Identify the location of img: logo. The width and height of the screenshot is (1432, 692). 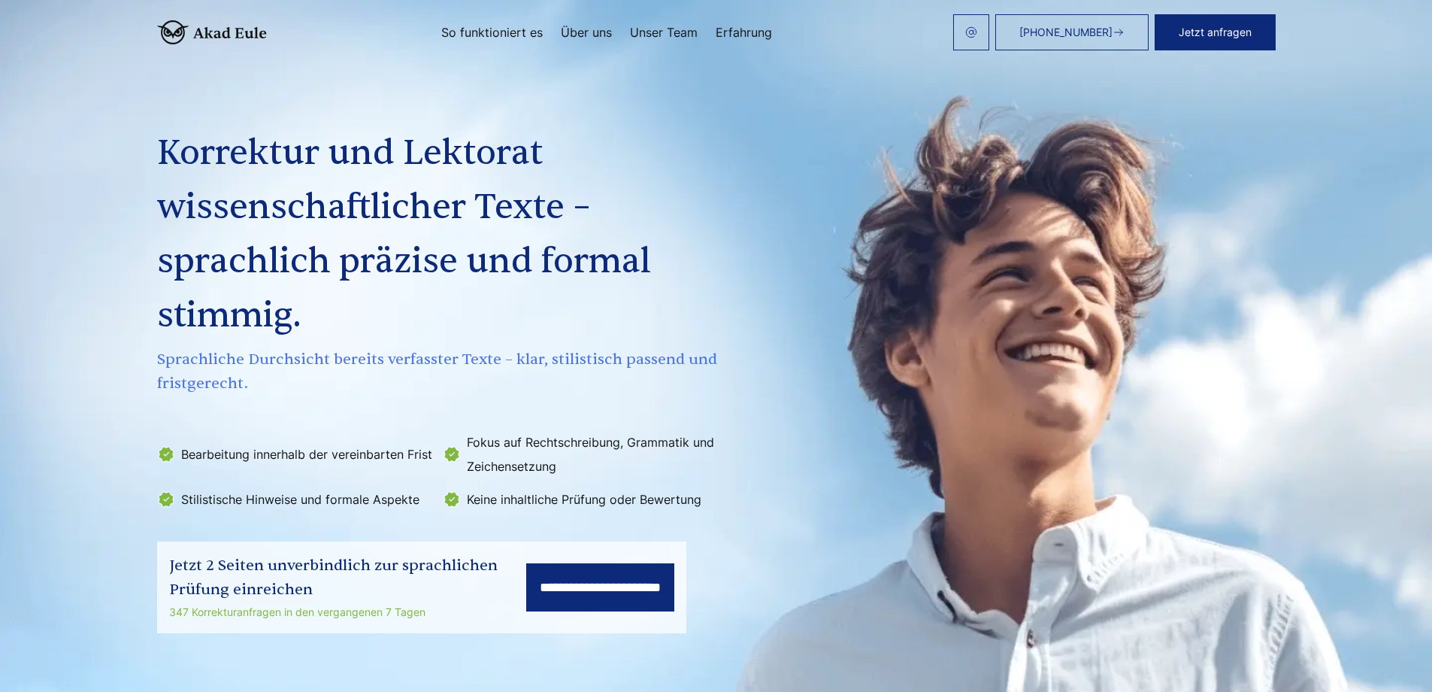
(212, 32).